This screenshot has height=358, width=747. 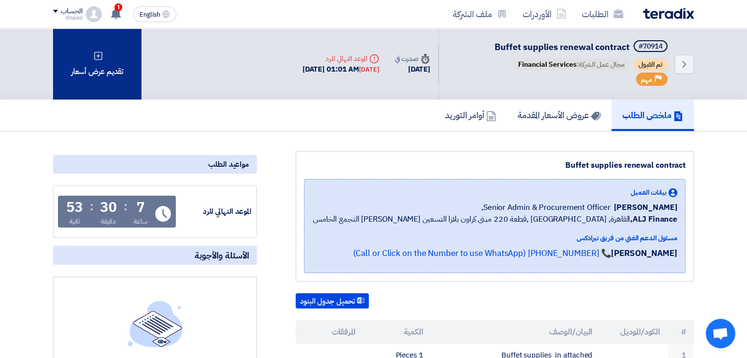 I want to click on img: empty_state_list.svg, so click(x=155, y=324).